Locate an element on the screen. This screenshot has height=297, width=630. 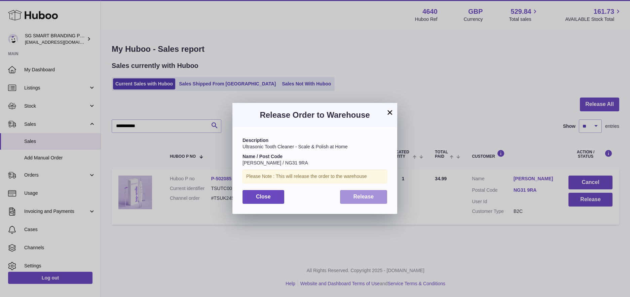
h3: Release Order to Warehouse is located at coordinates (315, 115).